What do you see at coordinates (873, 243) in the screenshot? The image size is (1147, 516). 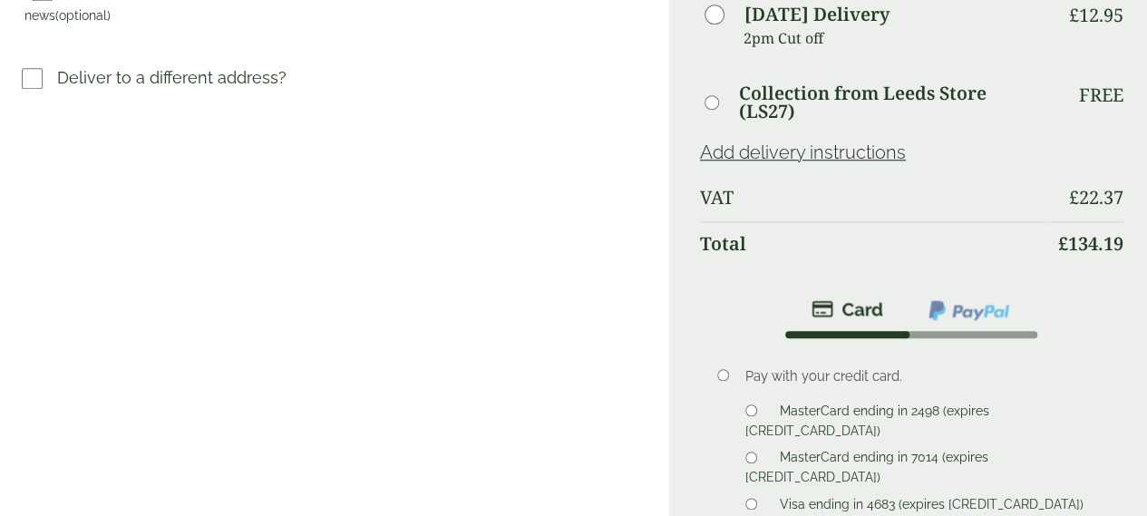 I see `th: Total` at bounding box center [873, 243].